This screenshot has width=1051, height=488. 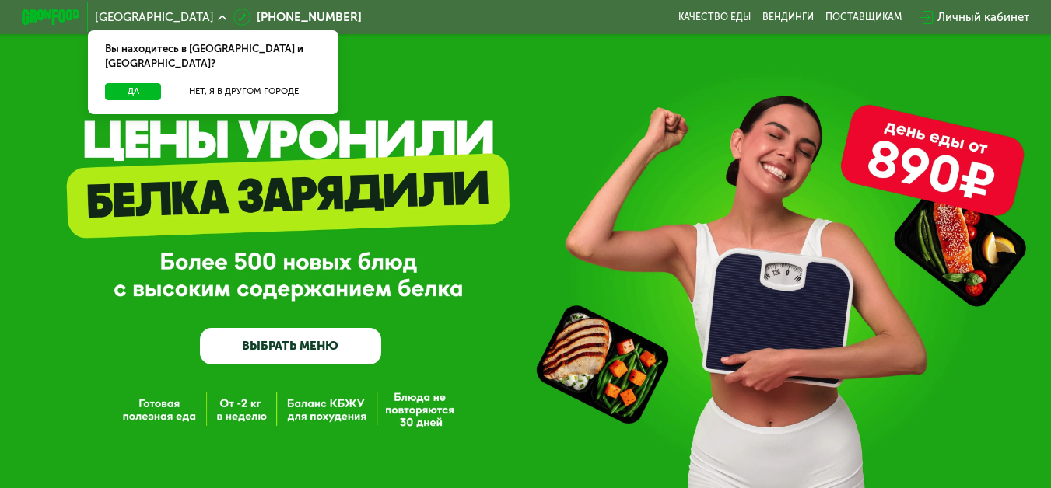 What do you see at coordinates (244, 92) in the screenshot?
I see `button: Нет, я в другом городе` at bounding box center [244, 92].